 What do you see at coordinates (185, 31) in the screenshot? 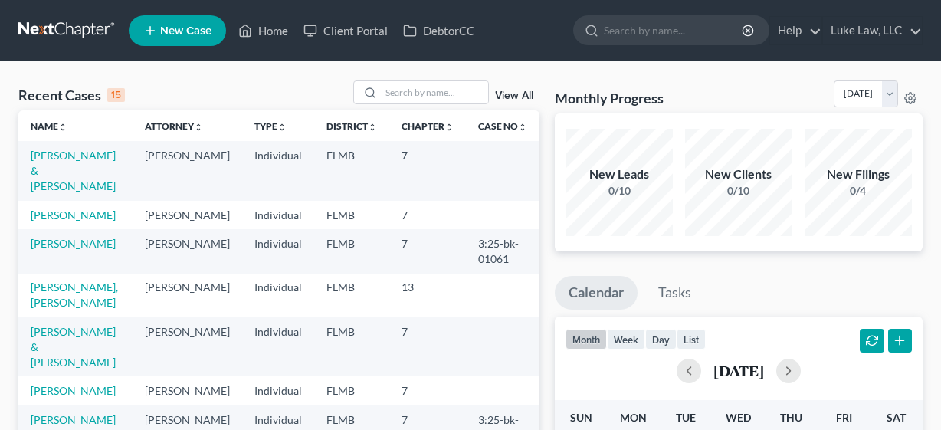
I see `span: New Case` at bounding box center [185, 31].